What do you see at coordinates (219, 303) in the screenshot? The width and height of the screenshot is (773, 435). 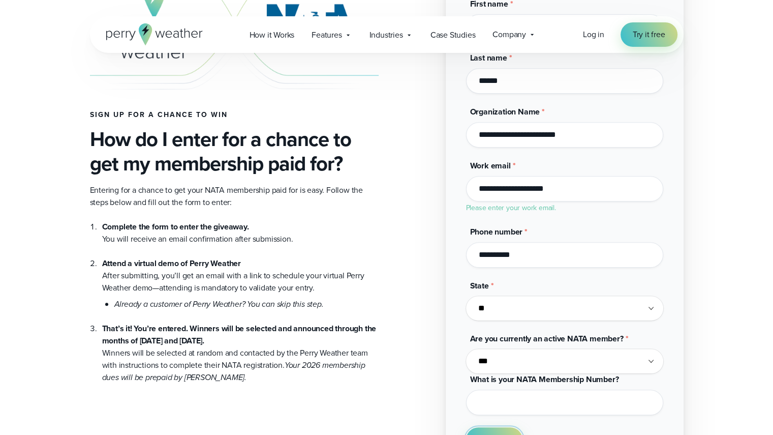 I see `em: Already a customer of Perry Weather? You can skip this step.` at bounding box center [219, 303].